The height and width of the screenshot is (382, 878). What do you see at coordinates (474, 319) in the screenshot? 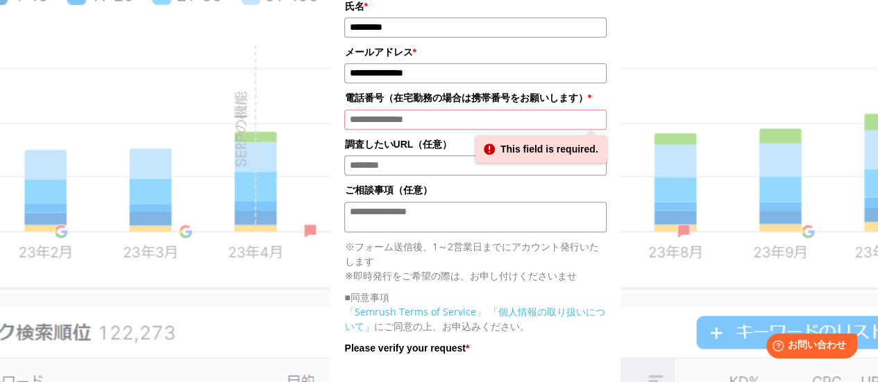
I see `a: 「個人情報の取り扱いについて」` at bounding box center [474, 319].